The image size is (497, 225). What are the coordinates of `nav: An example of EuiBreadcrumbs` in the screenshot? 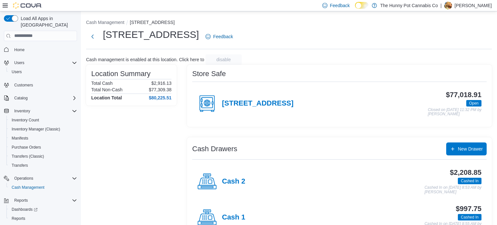 It's located at (289, 23).